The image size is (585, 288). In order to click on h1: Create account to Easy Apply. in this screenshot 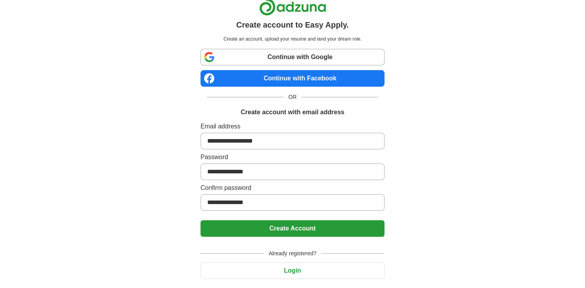, I will do `click(293, 25)`.